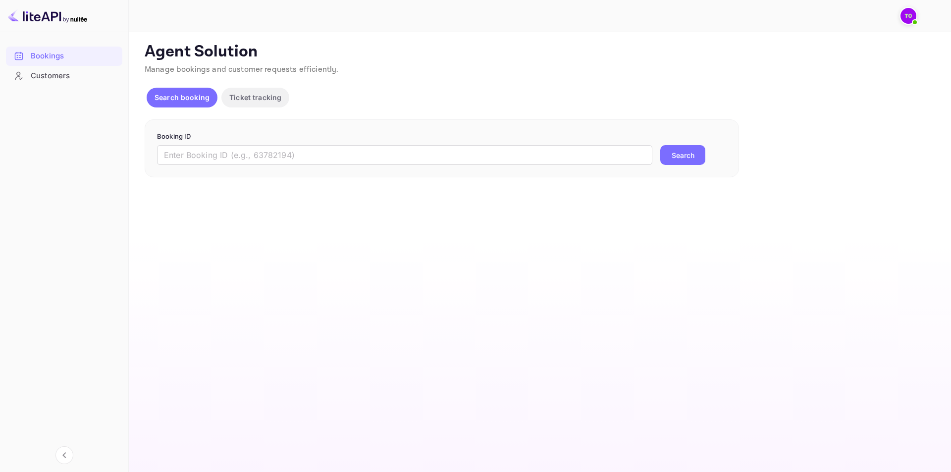 The image size is (951, 472). I want to click on p: Ticket tracking, so click(255, 97).